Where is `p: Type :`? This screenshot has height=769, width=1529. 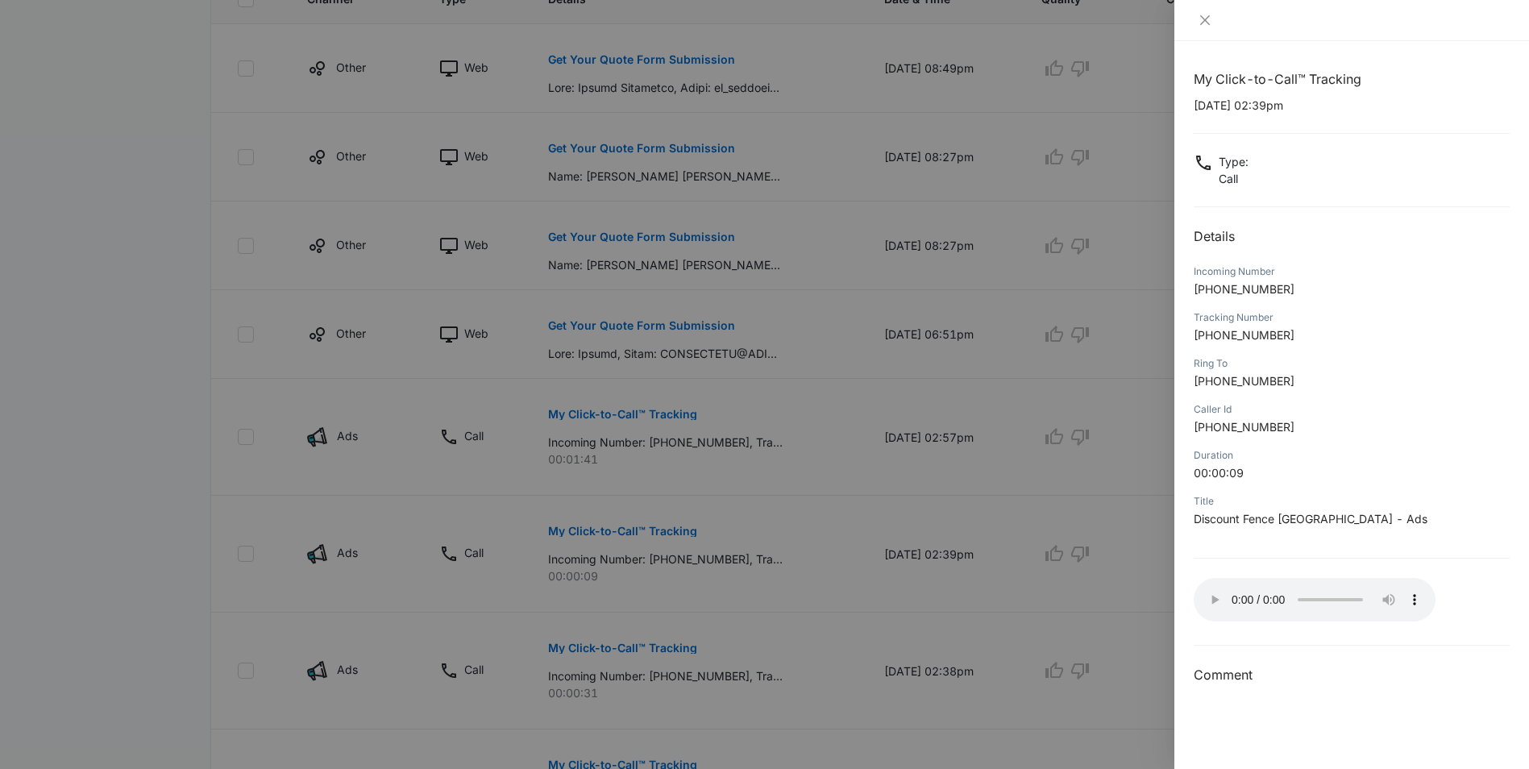 p: Type : is located at coordinates (1233, 161).